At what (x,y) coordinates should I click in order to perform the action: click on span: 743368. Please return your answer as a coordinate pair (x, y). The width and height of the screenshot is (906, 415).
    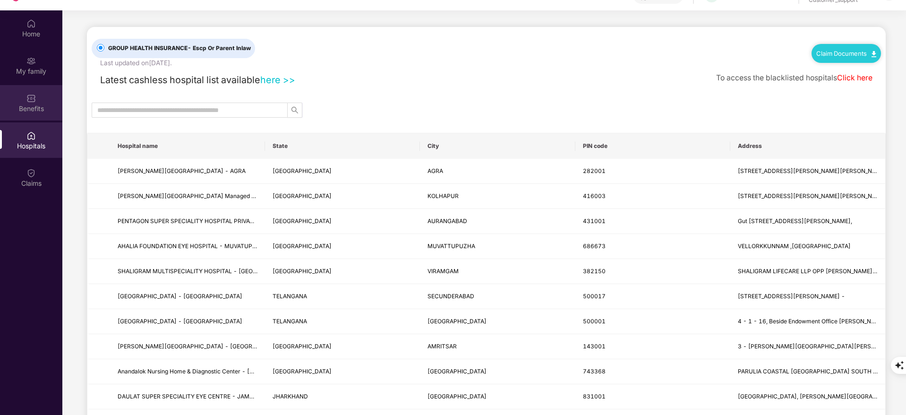
    Looking at the image, I should click on (594, 371).